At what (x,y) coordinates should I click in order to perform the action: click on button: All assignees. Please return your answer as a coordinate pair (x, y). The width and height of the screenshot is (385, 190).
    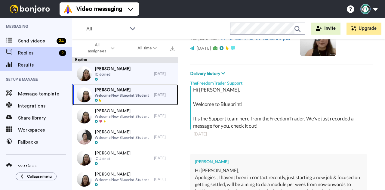
    Looking at the image, I should click on (99, 48).